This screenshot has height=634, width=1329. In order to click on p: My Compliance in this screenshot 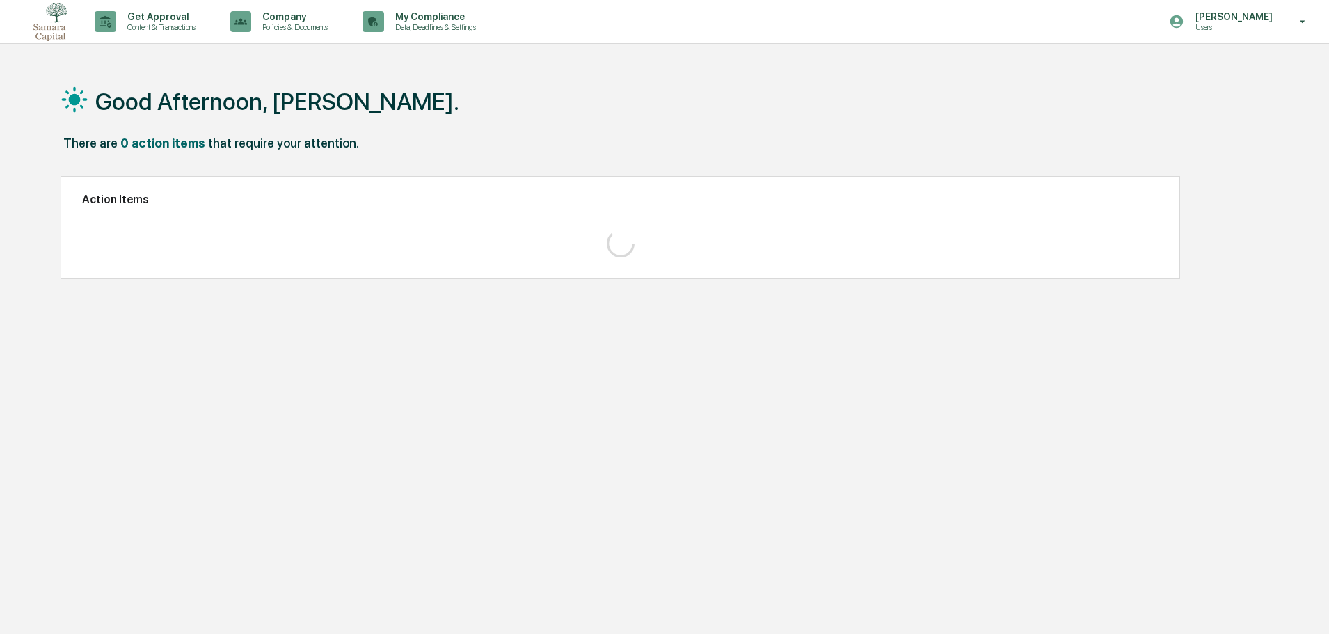, I will do `click(433, 17)`.